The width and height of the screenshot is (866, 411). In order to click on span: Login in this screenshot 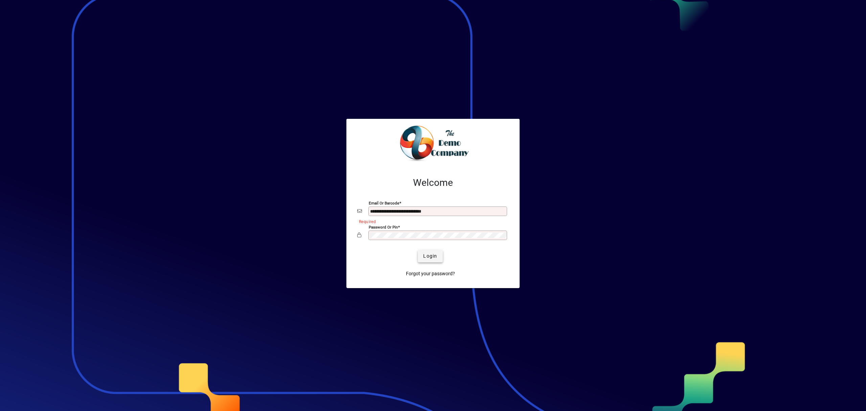, I will do `click(430, 256)`.